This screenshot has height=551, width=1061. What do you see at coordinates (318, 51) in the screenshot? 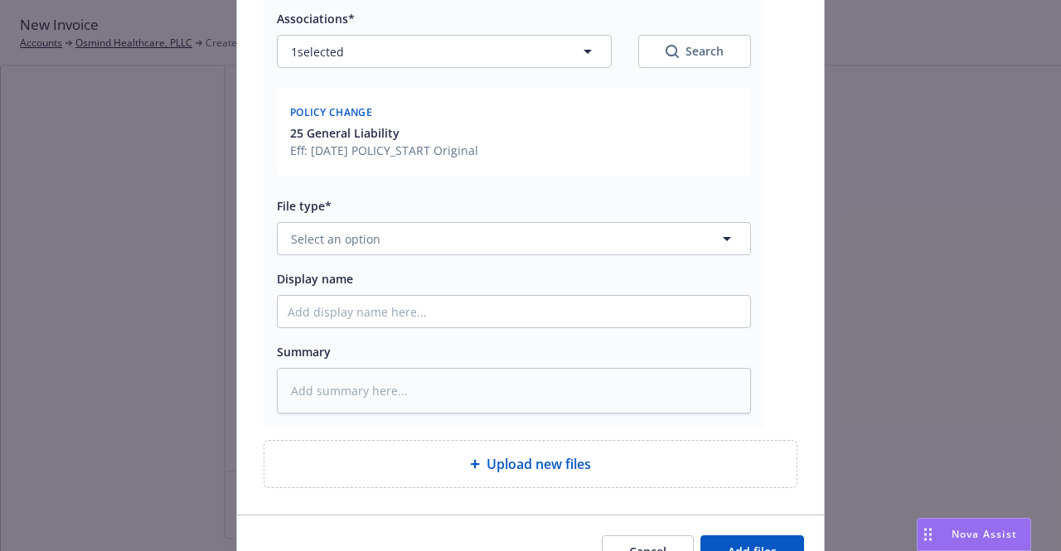
I see `span: 1 selected` at bounding box center [318, 51].